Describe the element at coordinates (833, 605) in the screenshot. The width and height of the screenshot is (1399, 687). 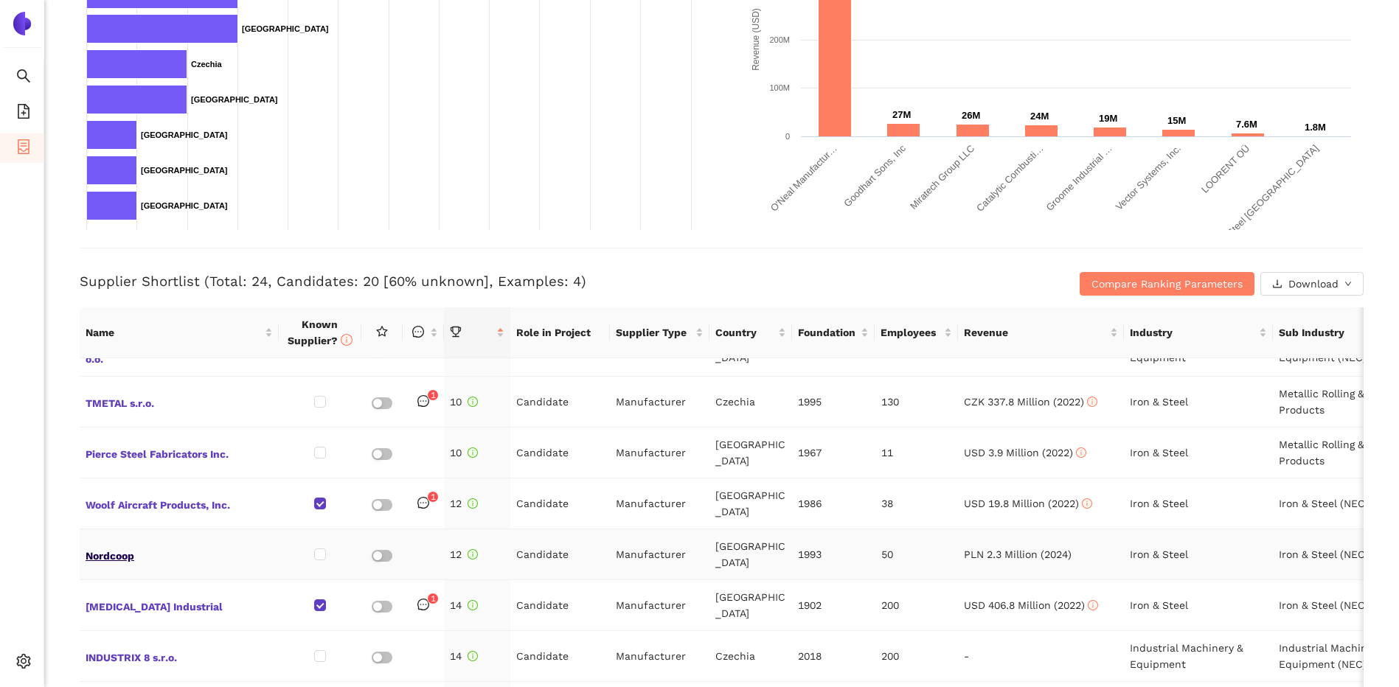
I see `td: 1902` at that location.